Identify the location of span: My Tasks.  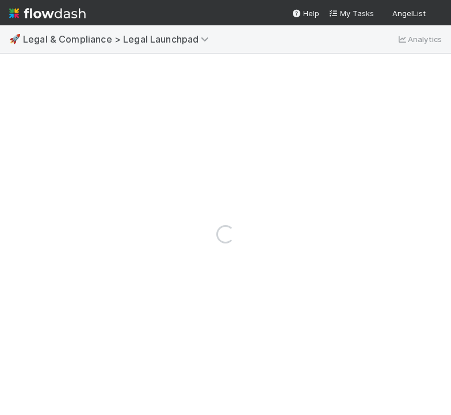
(351, 13).